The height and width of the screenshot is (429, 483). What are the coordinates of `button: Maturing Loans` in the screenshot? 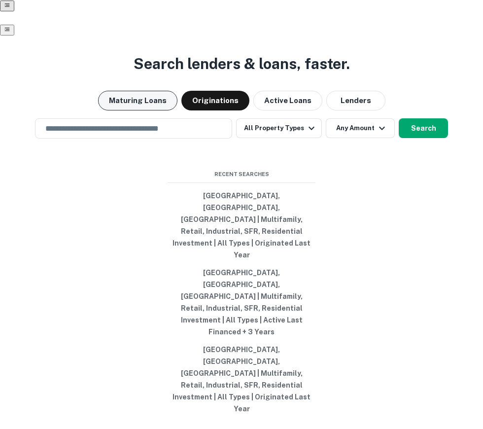 It's located at (137, 101).